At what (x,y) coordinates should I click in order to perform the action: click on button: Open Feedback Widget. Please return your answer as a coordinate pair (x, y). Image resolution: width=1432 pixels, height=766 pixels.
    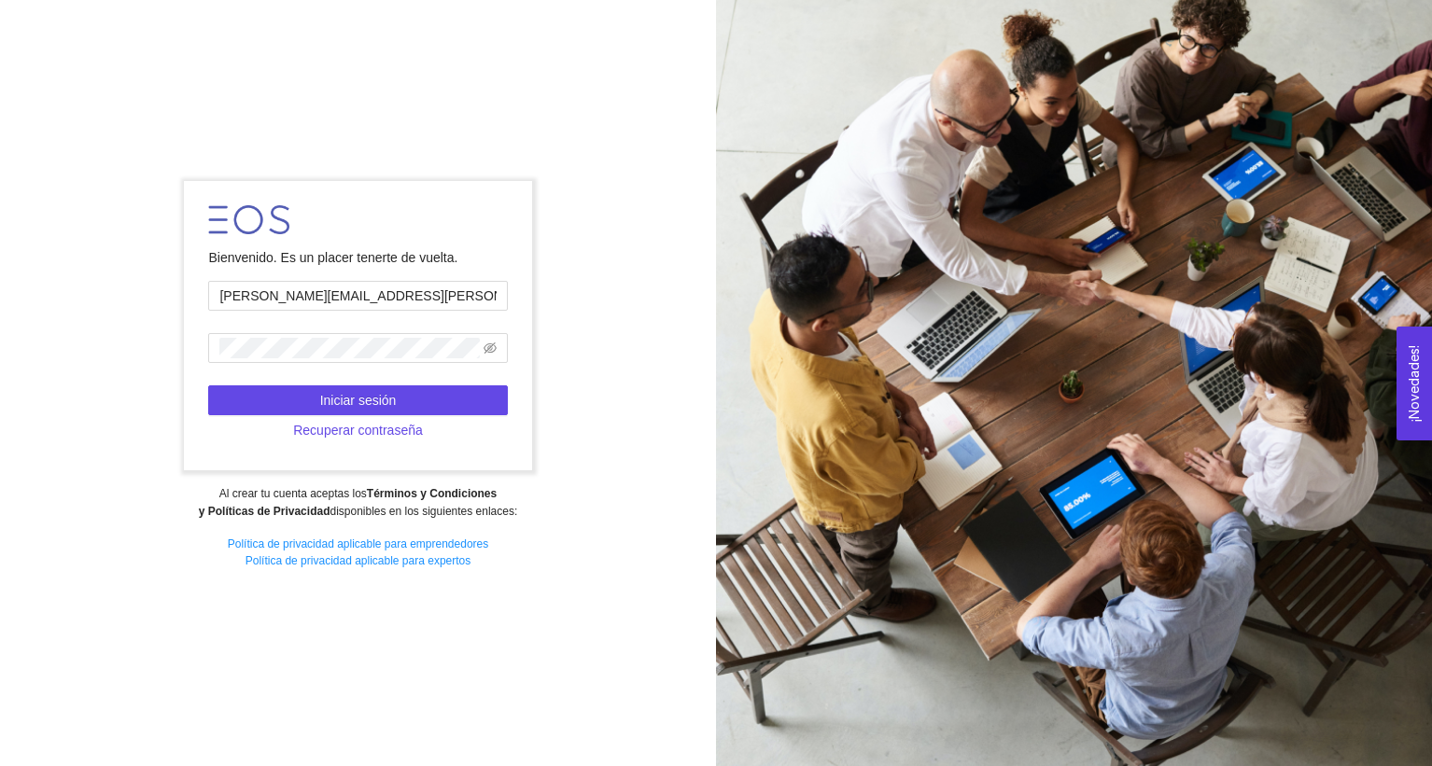
    Looking at the image, I should click on (1414, 384).